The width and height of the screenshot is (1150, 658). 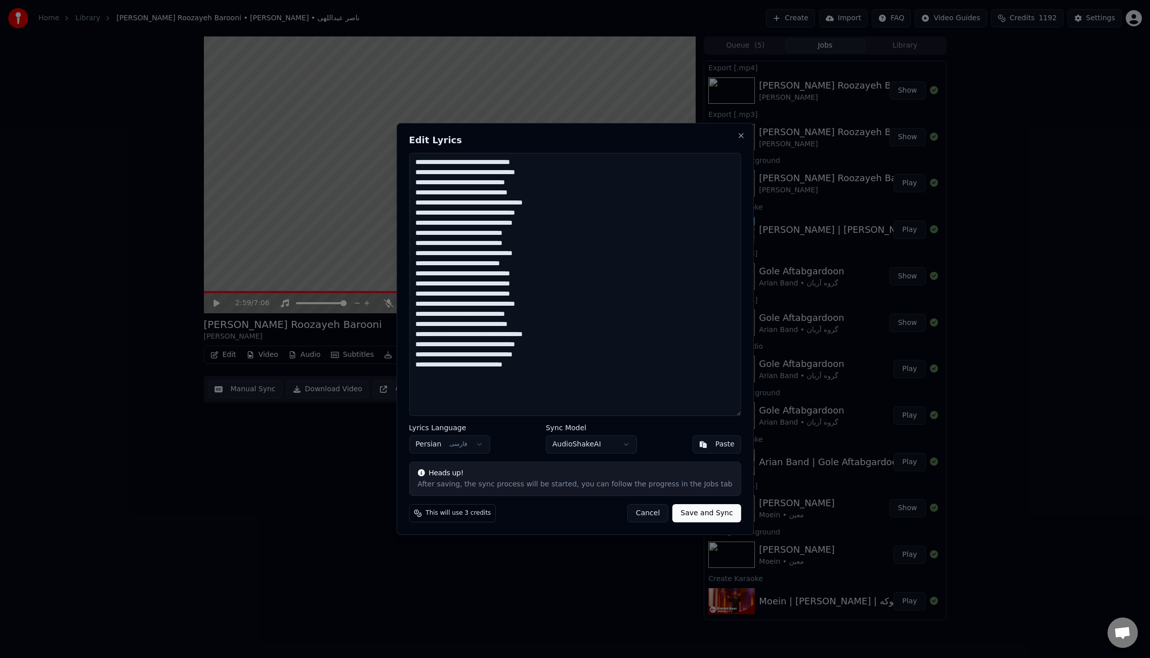 I want to click on button: Save and Sync, so click(x=706, y=513).